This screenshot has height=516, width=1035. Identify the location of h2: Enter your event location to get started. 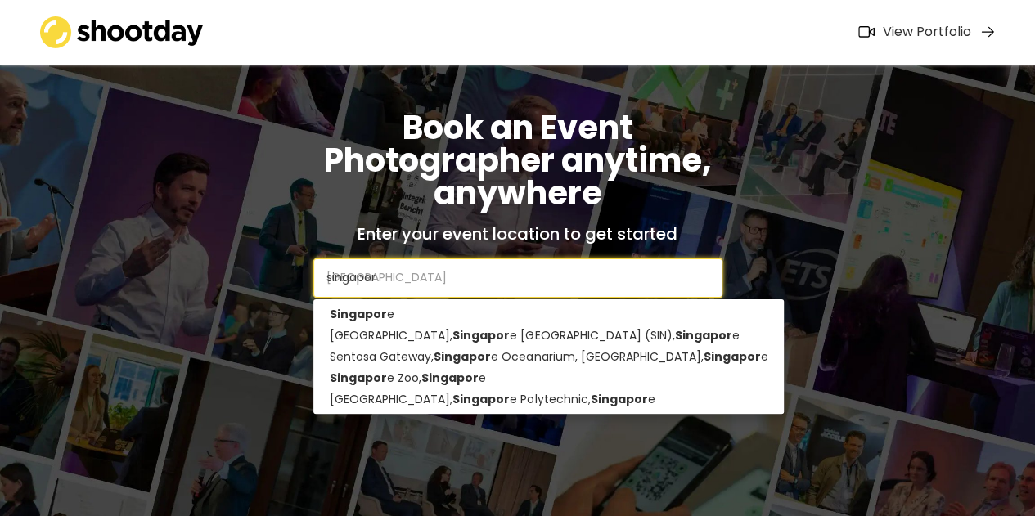
(517, 234).